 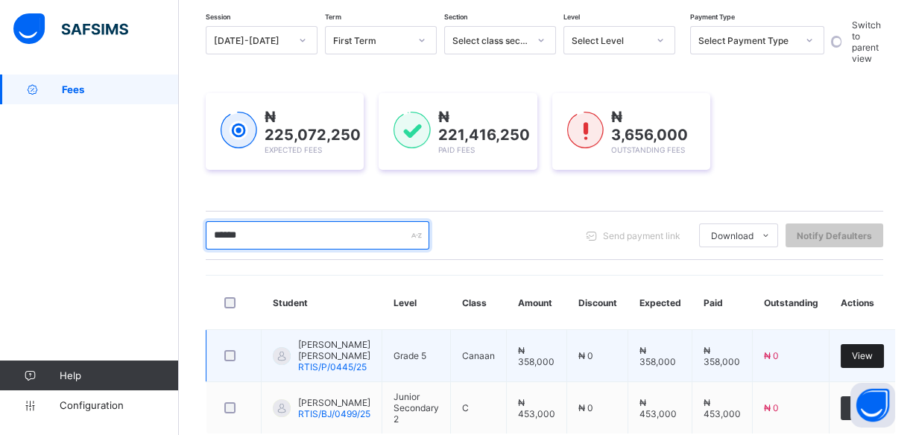 What do you see at coordinates (239, 130) in the screenshot?
I see `img: expected-1.03dd87d44185fb6c27cc9b2570c10499.svg` at bounding box center [239, 130].